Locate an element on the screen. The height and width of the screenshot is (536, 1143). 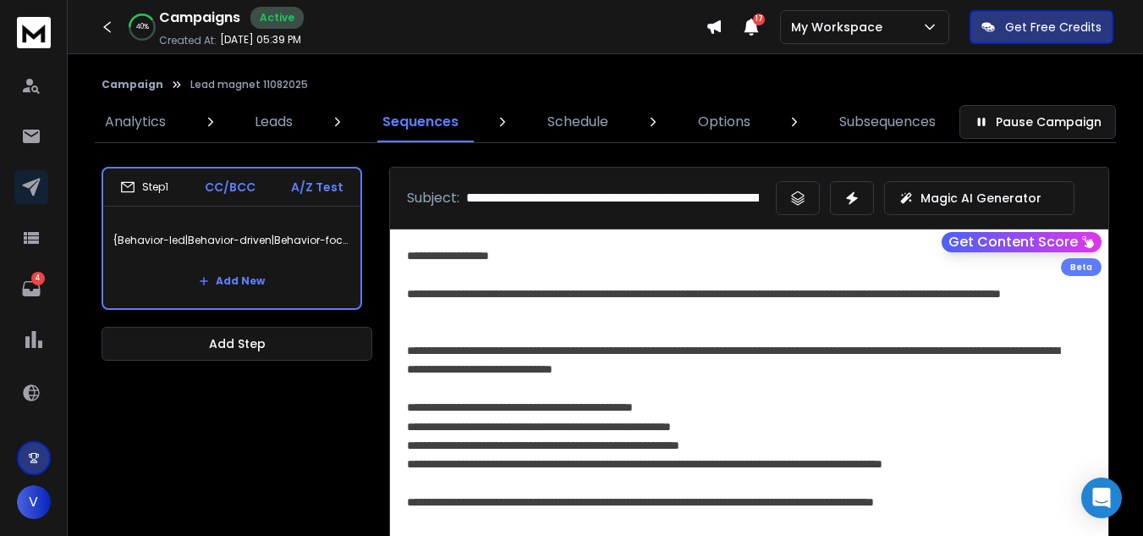
span: V is located at coordinates (34, 502).